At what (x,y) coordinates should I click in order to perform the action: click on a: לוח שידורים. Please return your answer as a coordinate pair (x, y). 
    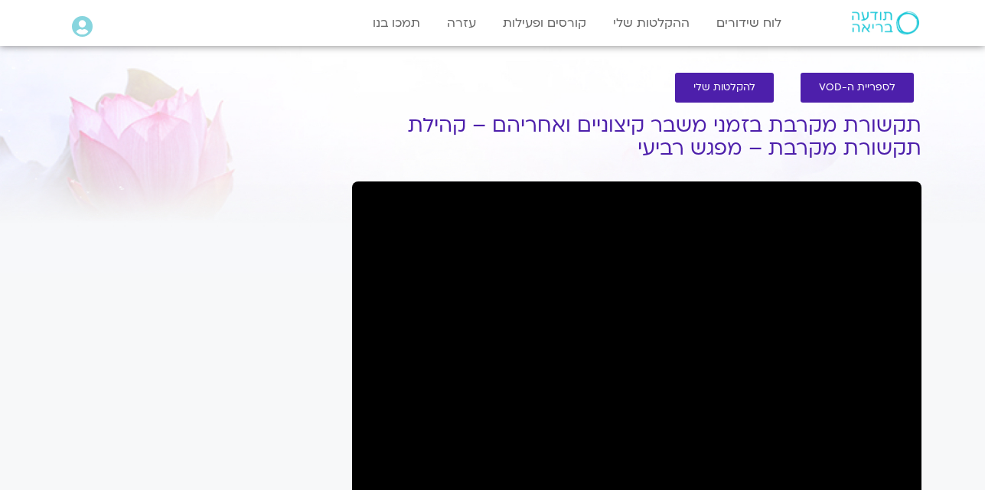
    Looking at the image, I should click on (749, 23).